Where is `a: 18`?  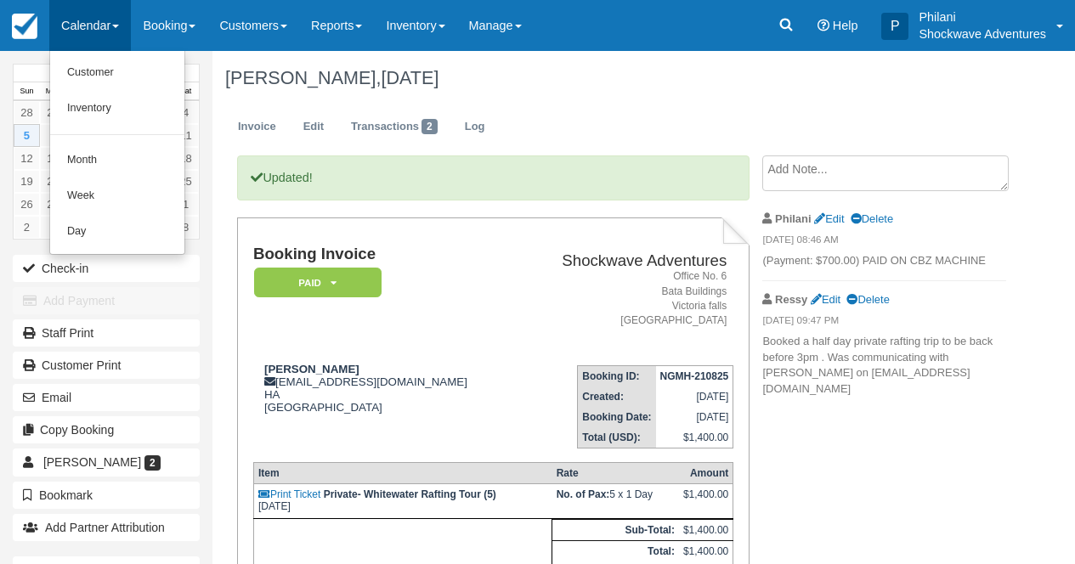
a: 18 is located at coordinates (185, 158).